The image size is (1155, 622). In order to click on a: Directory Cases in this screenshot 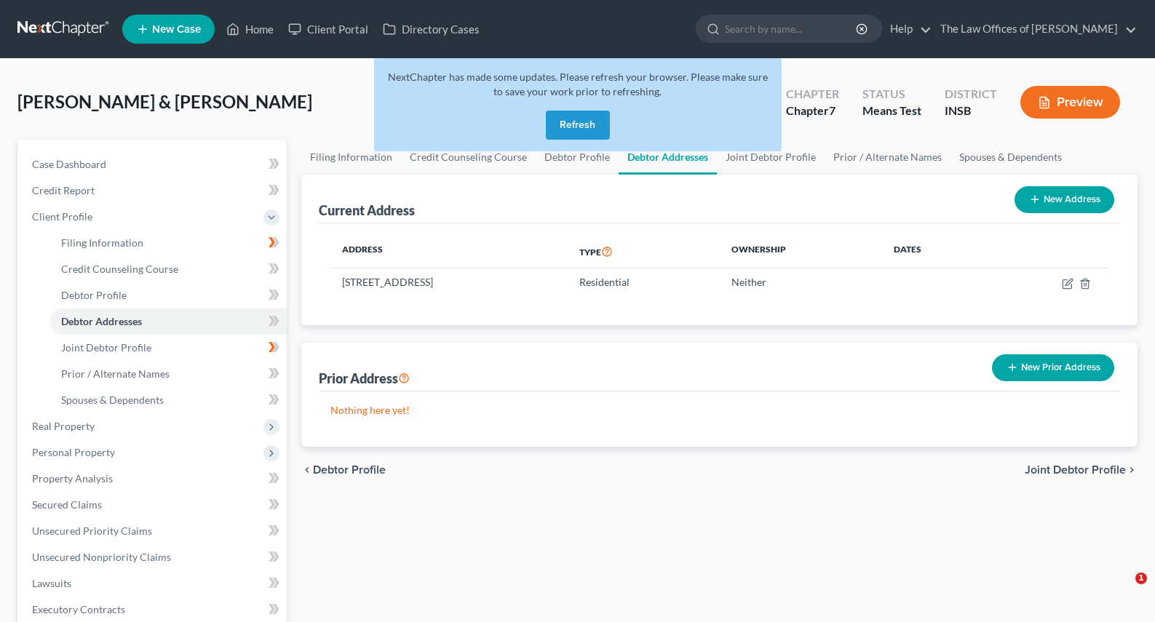, I will do `click(431, 29)`.